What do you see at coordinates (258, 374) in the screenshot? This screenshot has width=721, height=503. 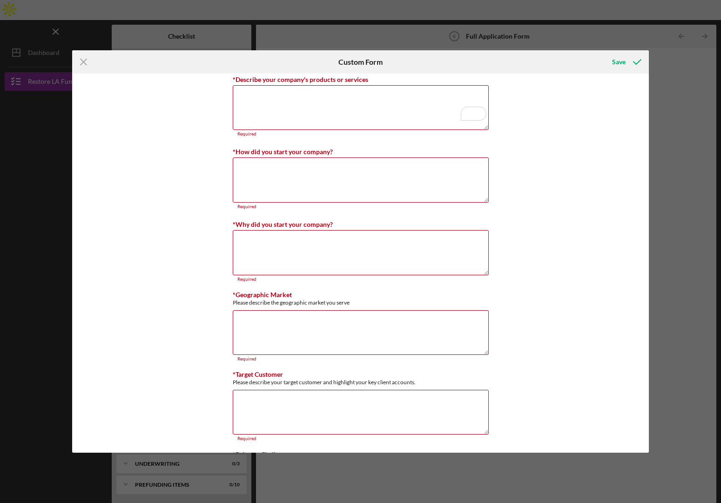 I see `label: *Target Customer` at bounding box center [258, 374].